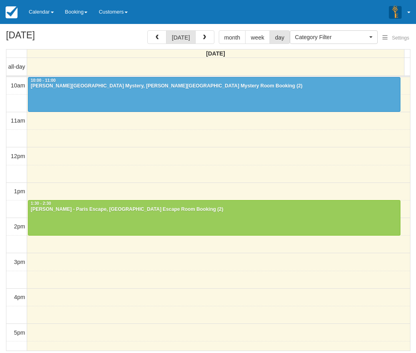 The width and height of the screenshot is (416, 353). I want to click on button: month, so click(232, 37).